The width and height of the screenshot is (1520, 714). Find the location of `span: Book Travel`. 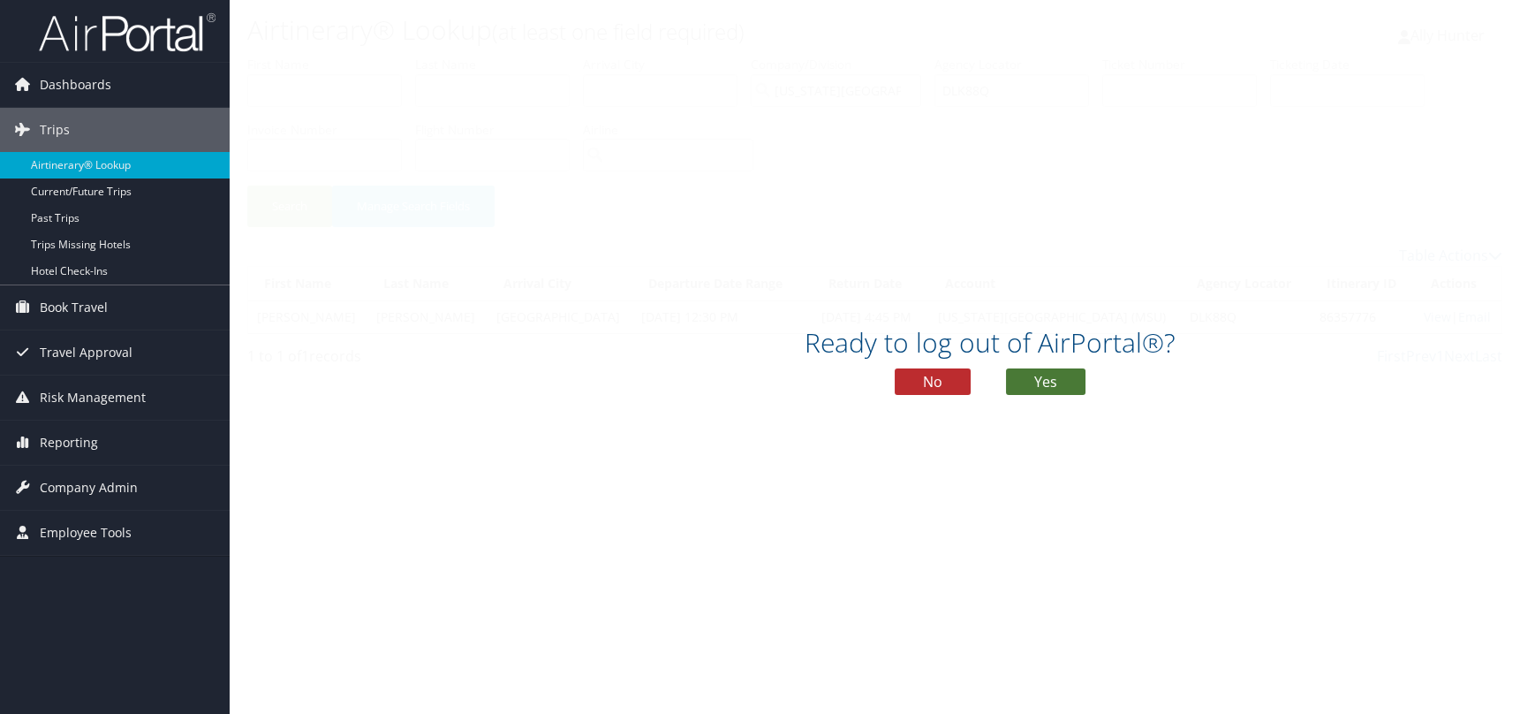

span: Book Travel is located at coordinates (73, 307).